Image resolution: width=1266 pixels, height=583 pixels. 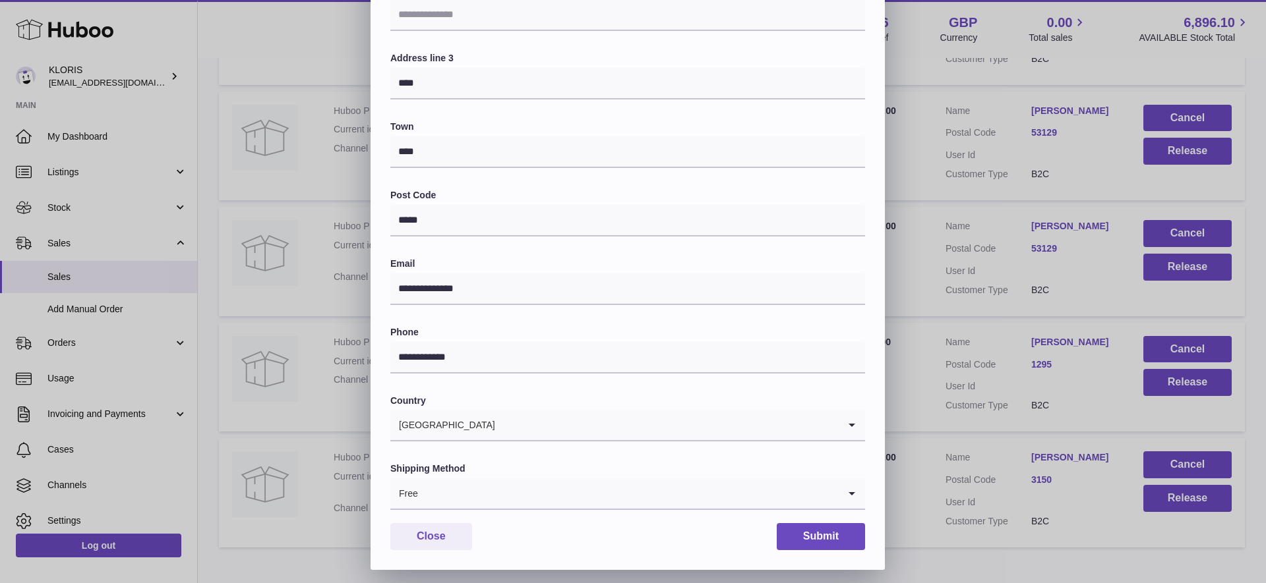 I want to click on label: Phone, so click(x=628, y=332).